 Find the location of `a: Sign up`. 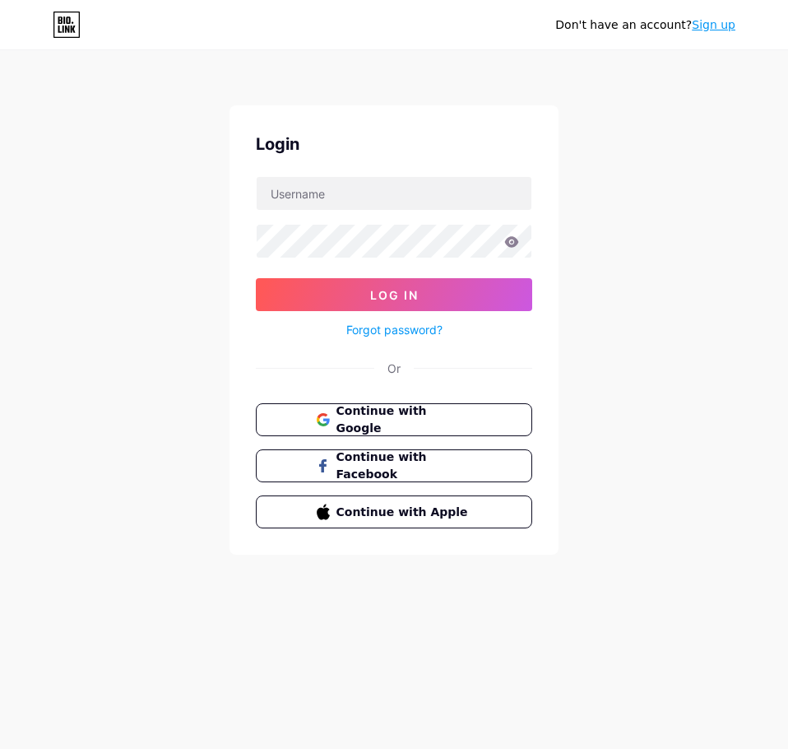

a: Sign up is located at coordinates (713, 25).